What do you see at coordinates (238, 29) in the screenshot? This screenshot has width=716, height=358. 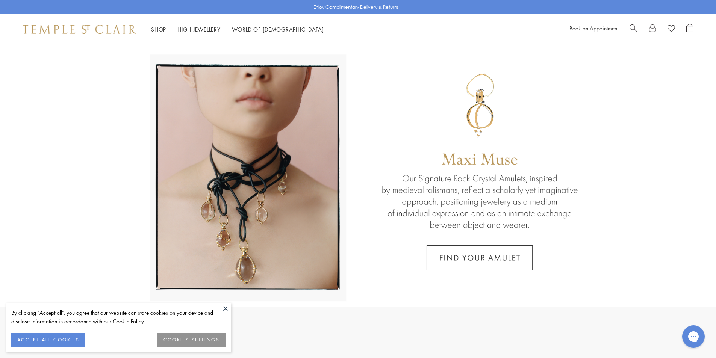 I see `nav: Main navigation` at bounding box center [238, 29].